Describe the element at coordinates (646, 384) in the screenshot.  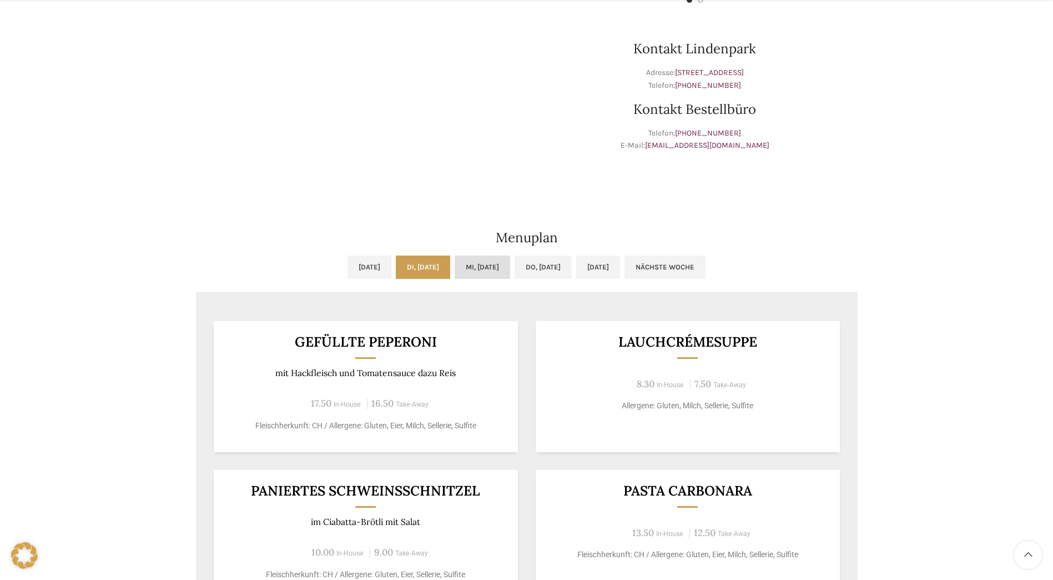
I see `span: 8.30` at that location.